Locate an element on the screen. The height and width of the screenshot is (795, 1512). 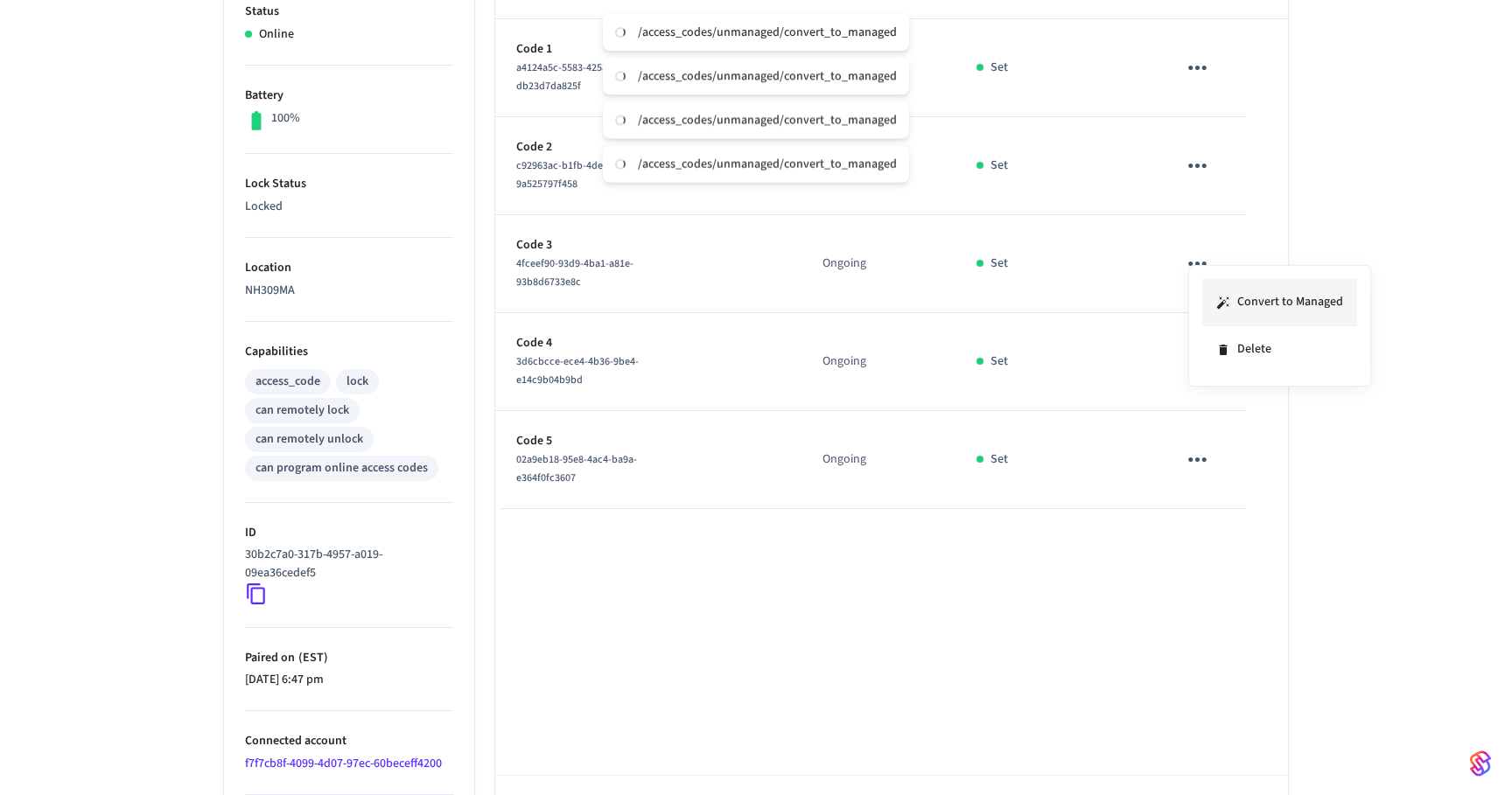
img: SeamLogoGradient.69752ec5.svg is located at coordinates (1480, 764).